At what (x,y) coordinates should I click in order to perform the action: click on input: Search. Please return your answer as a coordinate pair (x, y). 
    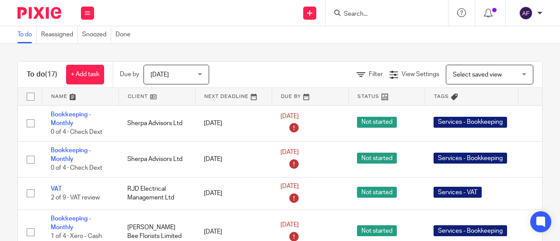
    Looking at the image, I should click on (382, 14).